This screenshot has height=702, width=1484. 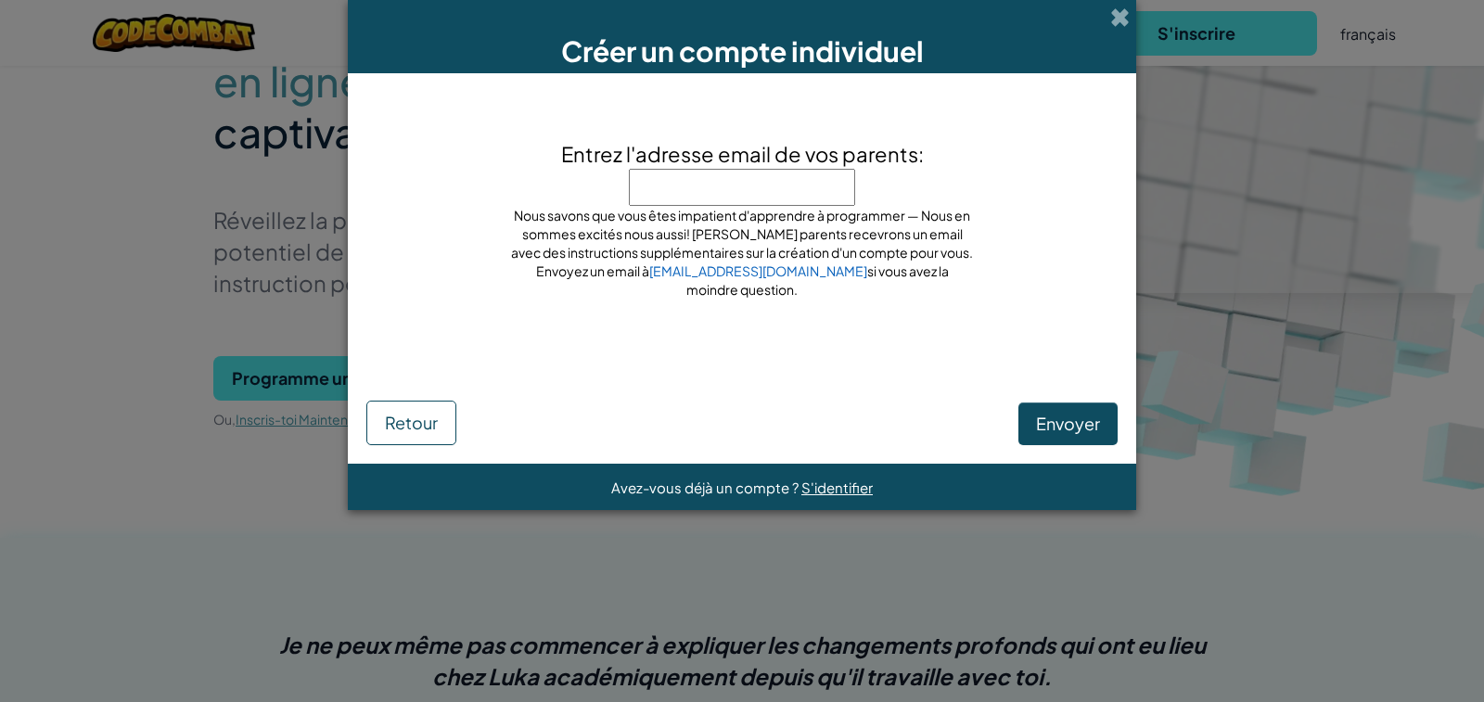 What do you see at coordinates (837, 487) in the screenshot?
I see `span: S'identifier` at bounding box center [837, 487].